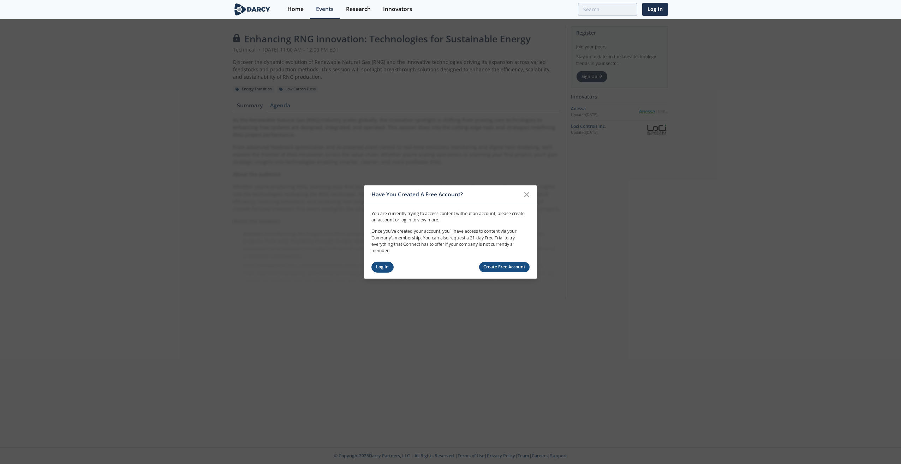 The width and height of the screenshot is (901, 464). I want to click on img: logo-wide.svg, so click(252, 9).